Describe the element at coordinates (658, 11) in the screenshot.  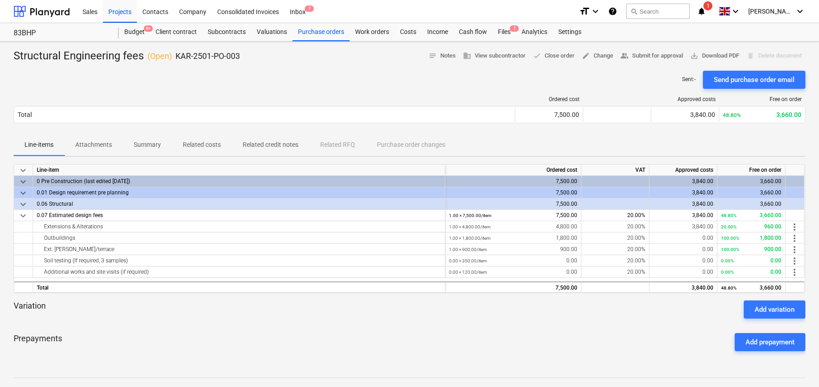
I see `button: Search` at that location.